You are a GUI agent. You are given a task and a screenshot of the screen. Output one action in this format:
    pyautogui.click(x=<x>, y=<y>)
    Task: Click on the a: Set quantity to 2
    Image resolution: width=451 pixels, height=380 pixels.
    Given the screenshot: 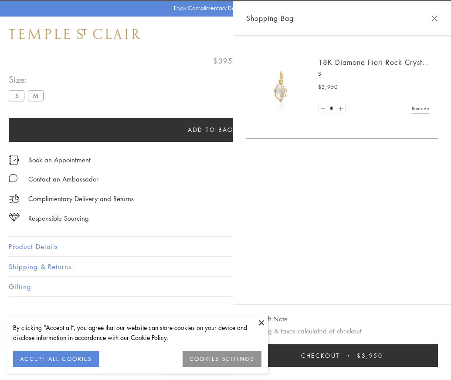 What is the action you would take?
    pyautogui.click(x=340, y=108)
    